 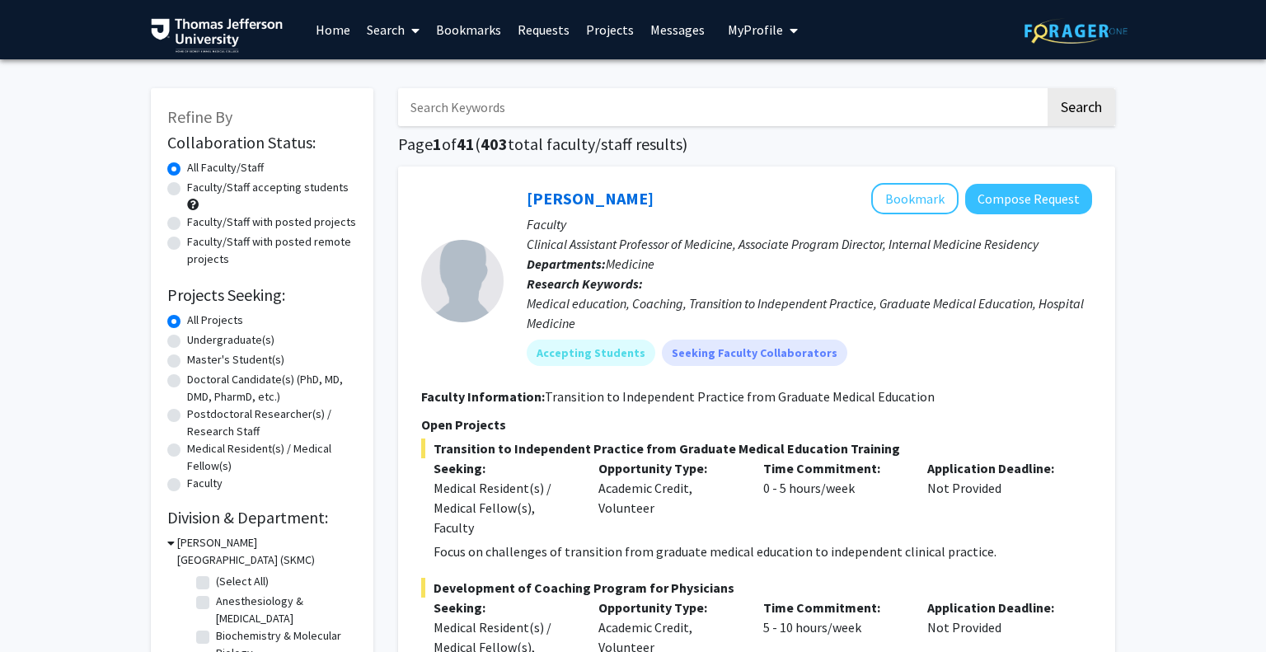 What do you see at coordinates (754, 353) in the screenshot?
I see `mat-chip: Seeking Faculty Collaborators` at bounding box center [754, 353].